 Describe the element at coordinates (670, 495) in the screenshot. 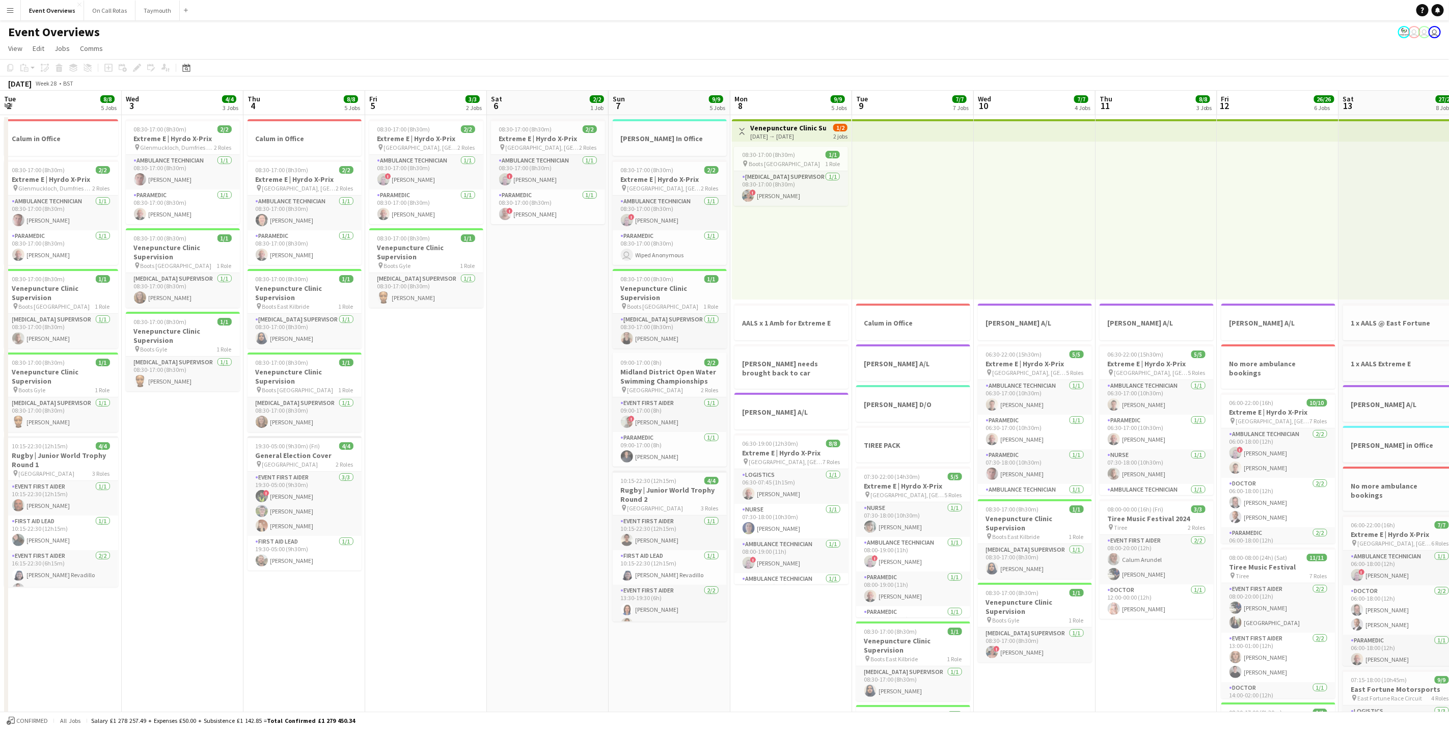

I see `h3: Rugby | Junior World Trophy Round 2` at that location.